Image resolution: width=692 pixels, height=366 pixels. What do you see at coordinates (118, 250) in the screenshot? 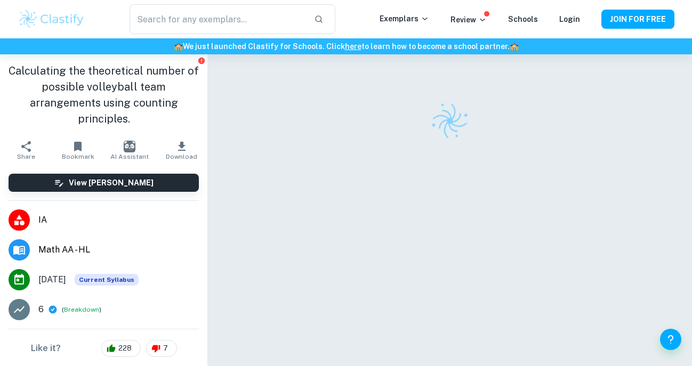
I see `span: Math AA - HL` at bounding box center [118, 250].